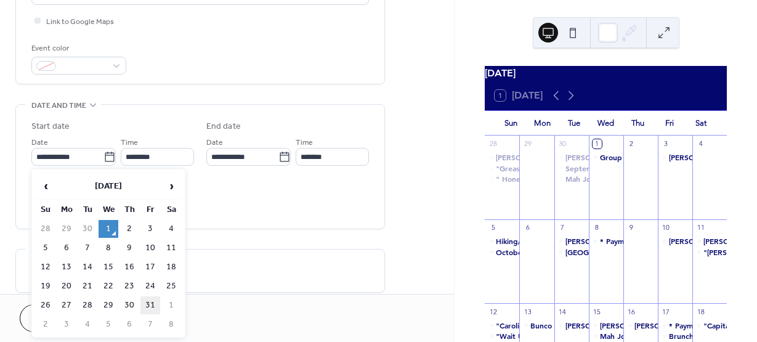 The width and height of the screenshot is (757, 342). Describe the element at coordinates (108, 209) in the screenshot. I see `th: We` at that location.